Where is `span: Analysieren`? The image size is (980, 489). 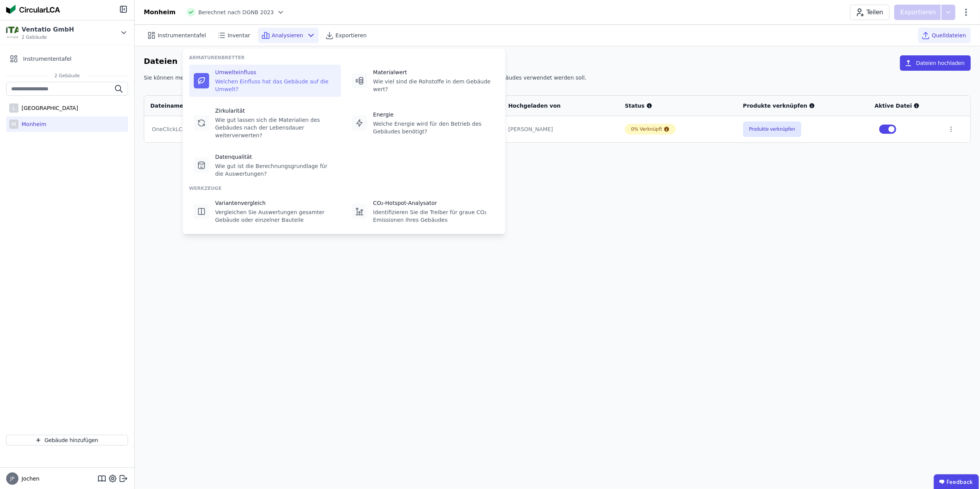 span: Analysieren is located at coordinates (288, 35).